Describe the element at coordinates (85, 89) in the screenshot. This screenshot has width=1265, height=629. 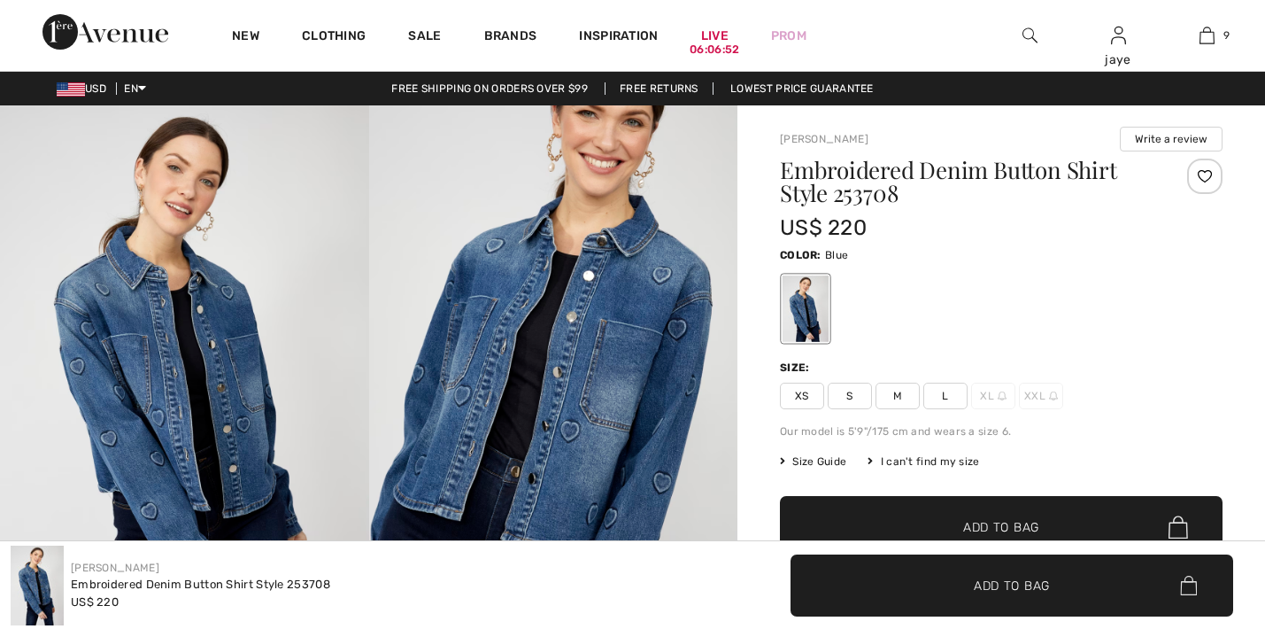
I see `span: USD` at that location.